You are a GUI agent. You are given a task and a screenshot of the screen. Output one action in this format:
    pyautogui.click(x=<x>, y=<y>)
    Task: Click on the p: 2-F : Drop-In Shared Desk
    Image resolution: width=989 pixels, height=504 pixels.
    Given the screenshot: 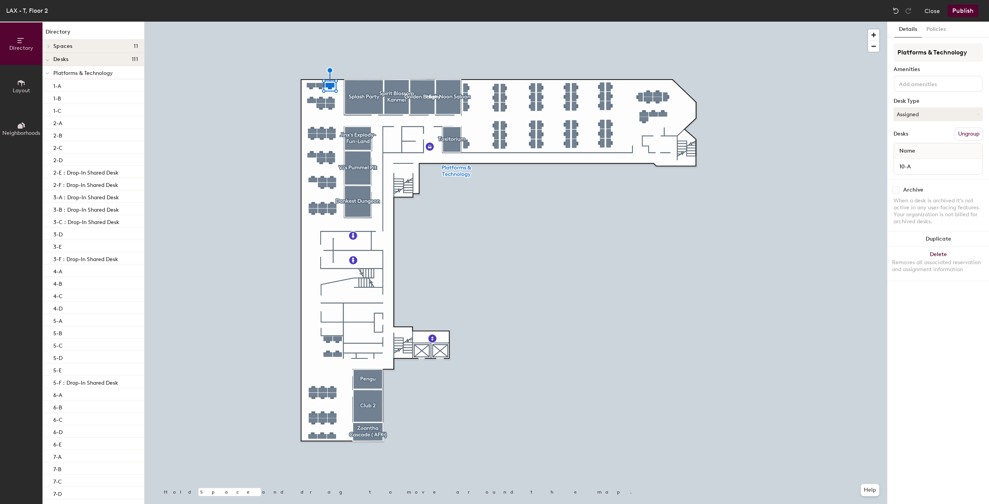 What is the action you would take?
    pyautogui.click(x=86, y=184)
    